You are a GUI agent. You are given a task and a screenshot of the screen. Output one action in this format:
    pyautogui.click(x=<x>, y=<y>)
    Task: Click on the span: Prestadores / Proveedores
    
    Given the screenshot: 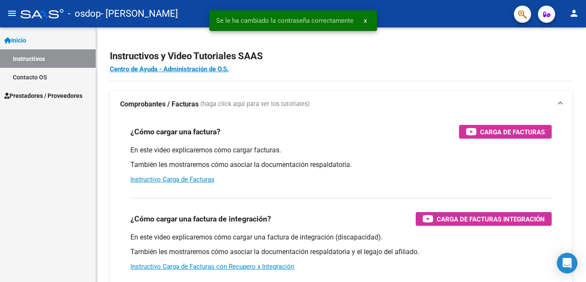 What is the action you would take?
    pyautogui.click(x=43, y=96)
    